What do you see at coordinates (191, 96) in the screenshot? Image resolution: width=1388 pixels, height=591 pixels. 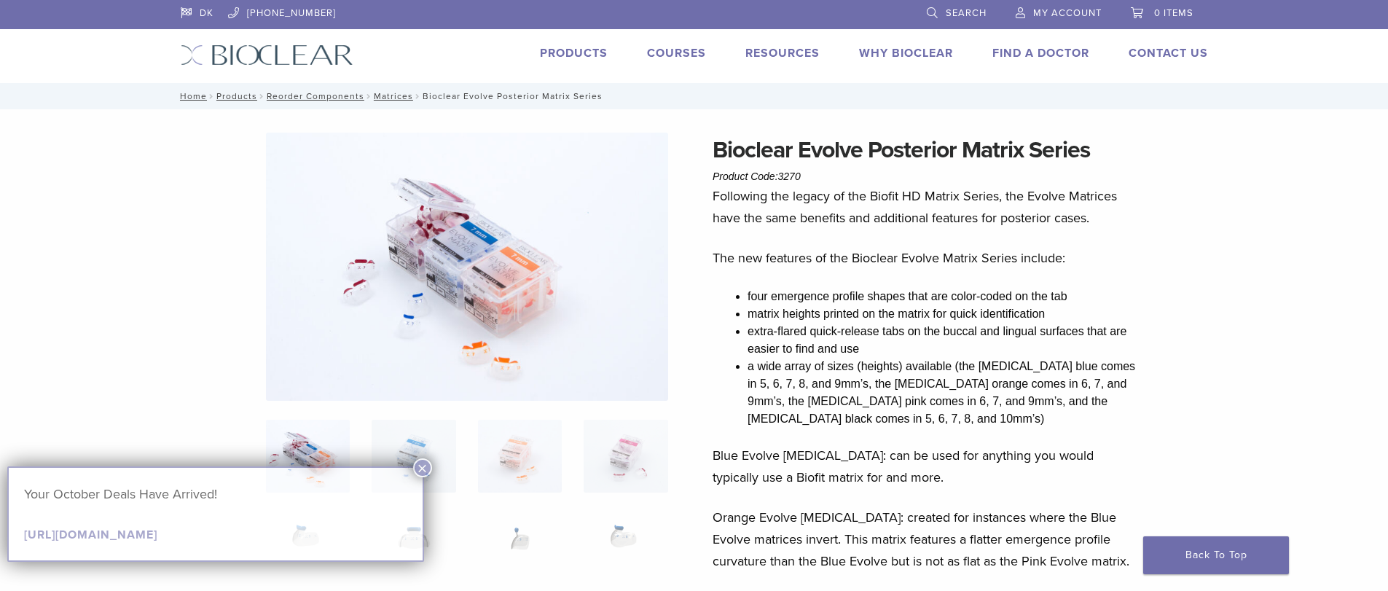 I see `a: Home` at bounding box center [191, 96].